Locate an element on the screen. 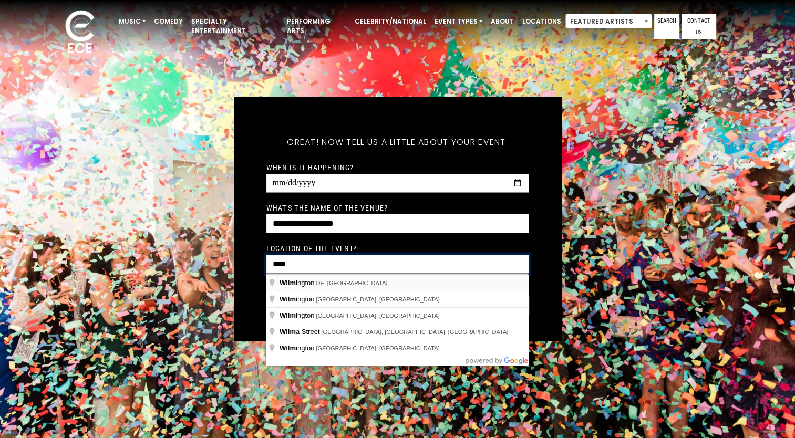 Image resolution: width=795 pixels, height=438 pixels. img: ece_new_logo_whitev2-1.png is located at coordinates (80, 33).